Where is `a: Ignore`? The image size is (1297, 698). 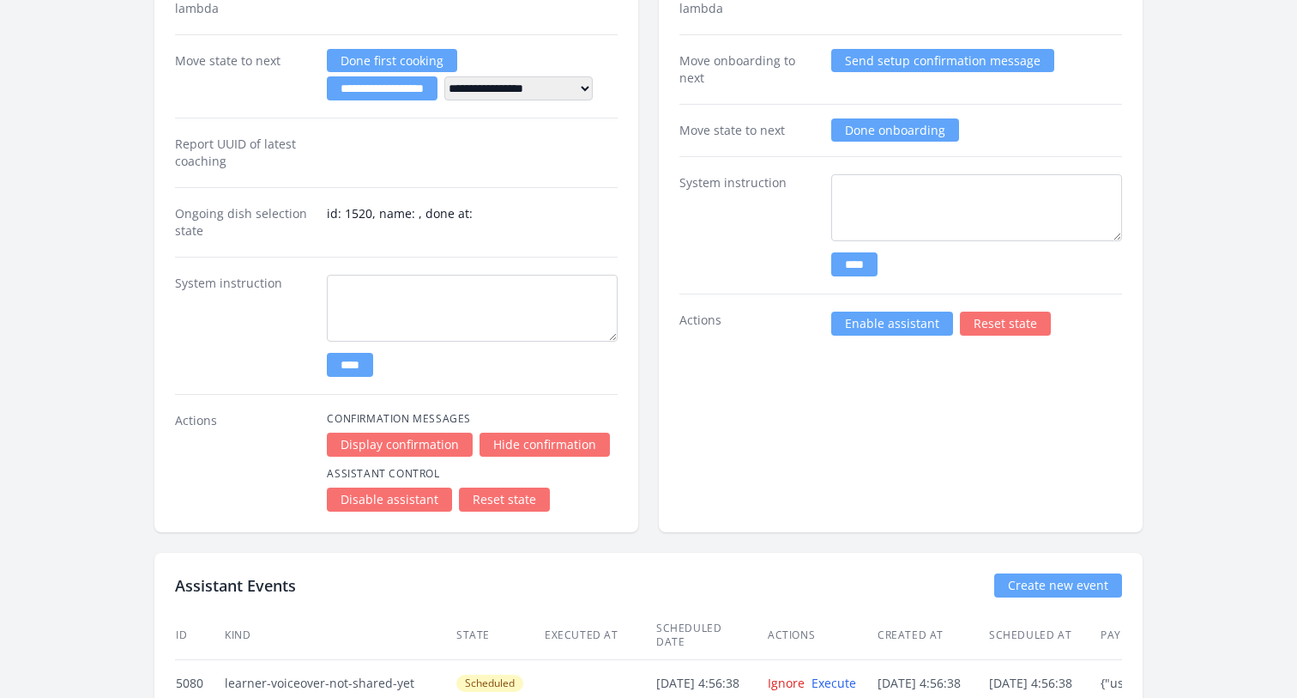 a: Ignore is located at coordinates (786, 682).